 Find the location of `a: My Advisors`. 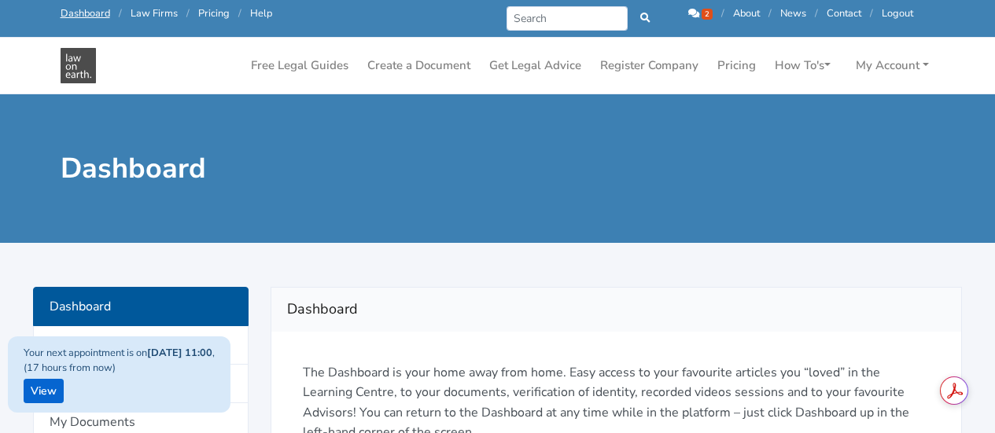

a: My Advisors is located at coordinates (141, 345).